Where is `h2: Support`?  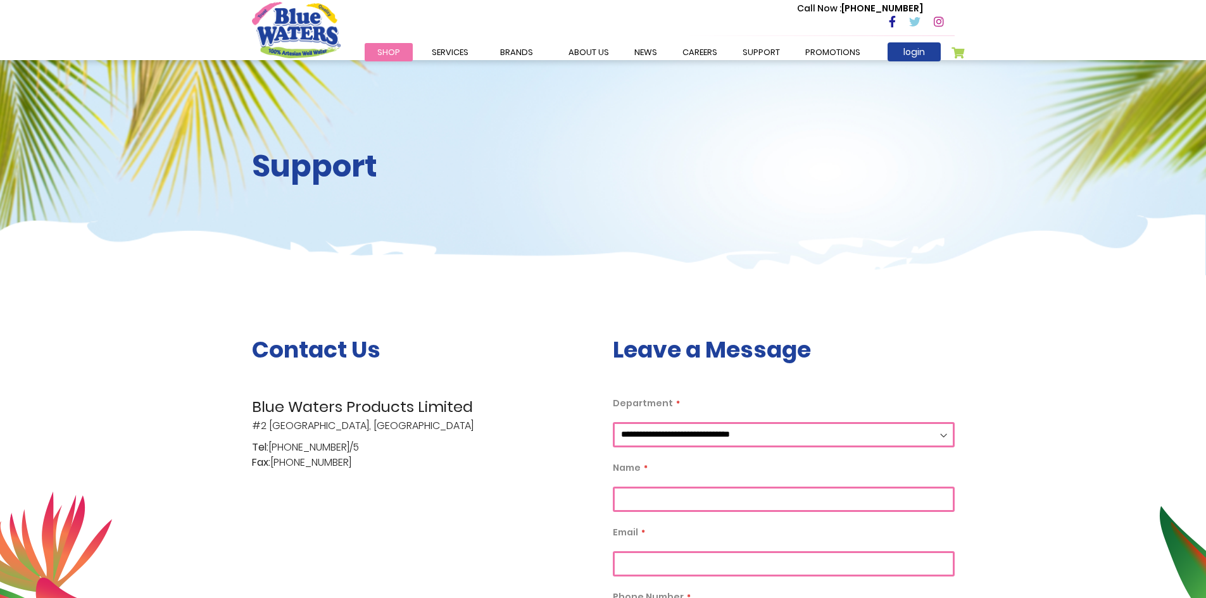 h2: Support is located at coordinates (423, 166).